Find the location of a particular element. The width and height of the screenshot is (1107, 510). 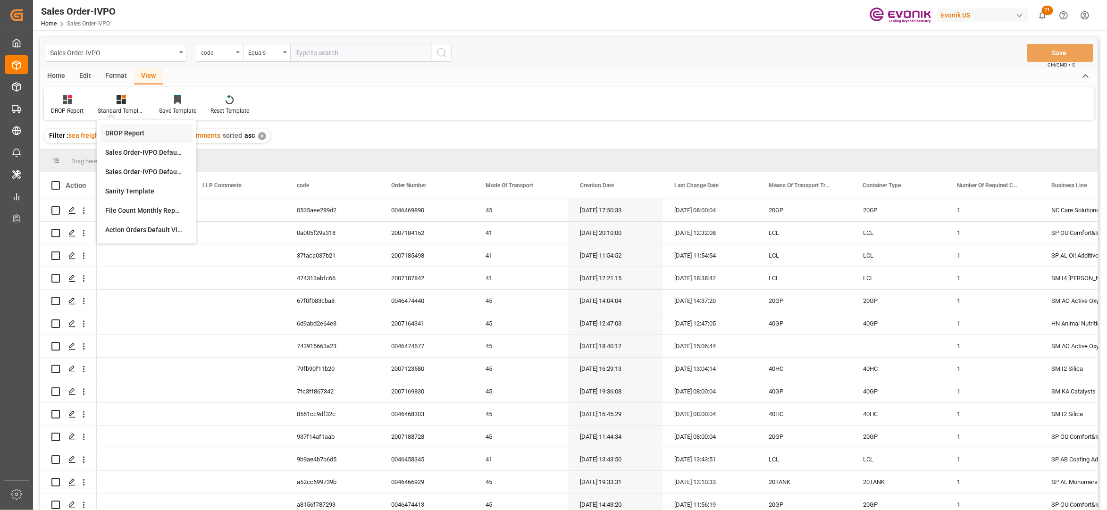

div: 474313abfc66 is located at coordinates (333, 278).